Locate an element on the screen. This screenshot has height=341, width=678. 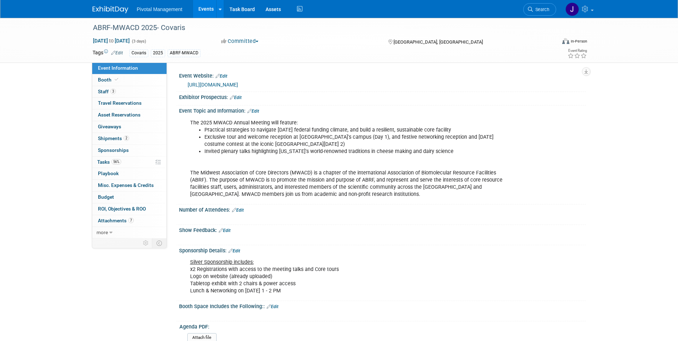
div: Show Feedback: is located at coordinates (382, 229).